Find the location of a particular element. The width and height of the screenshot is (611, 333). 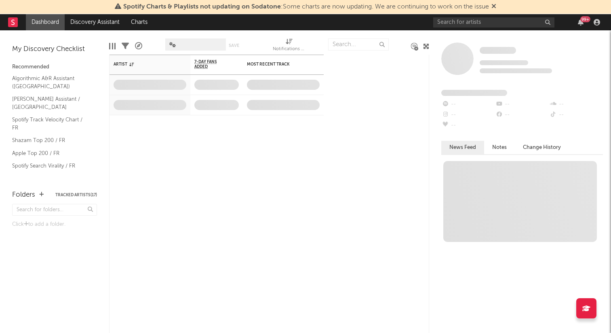

a: Recommended For You is located at coordinates (51, 179).